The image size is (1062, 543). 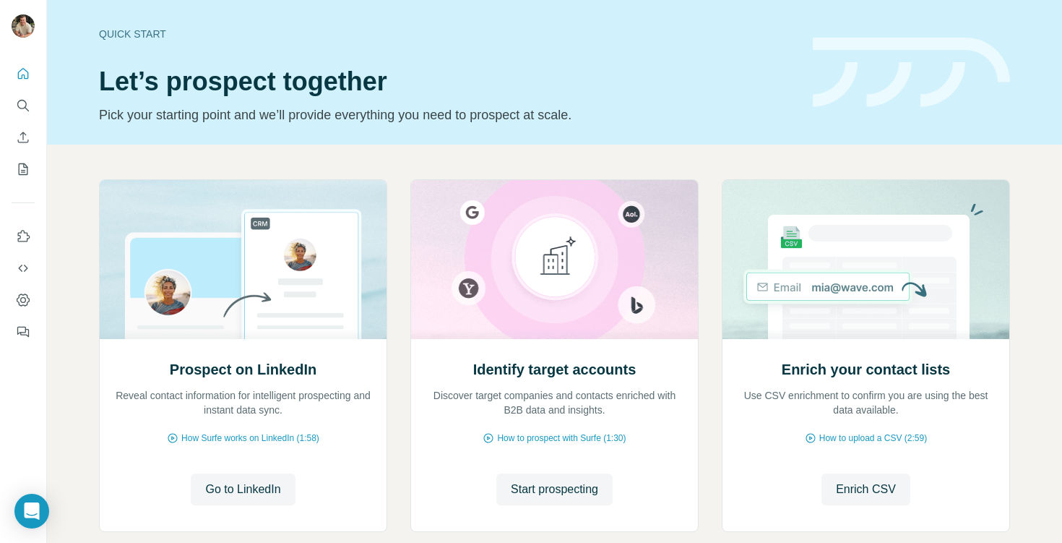 I want to click on h2: Enrich your contact lists, so click(x=866, y=369).